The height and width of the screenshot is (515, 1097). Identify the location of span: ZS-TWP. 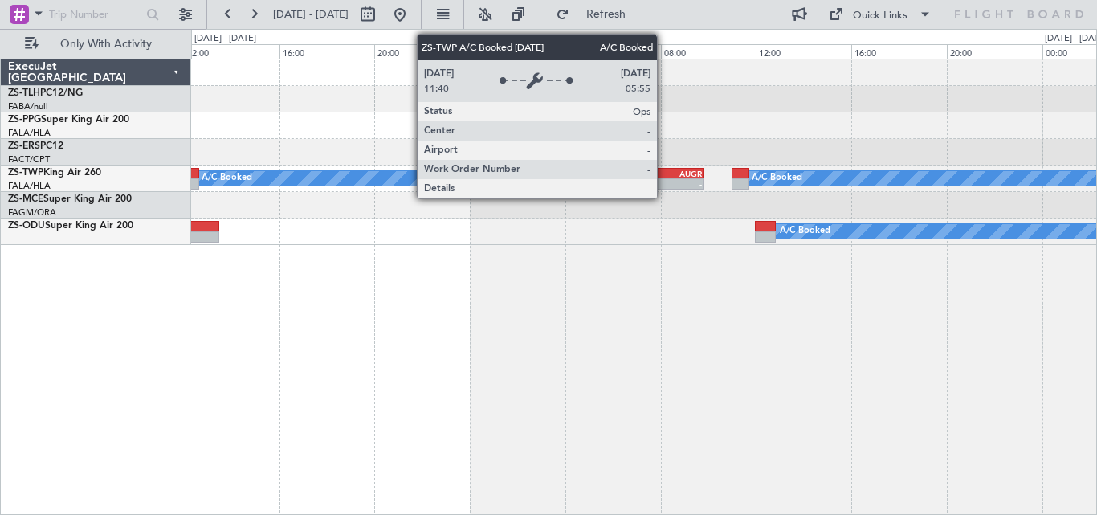
(26, 173).